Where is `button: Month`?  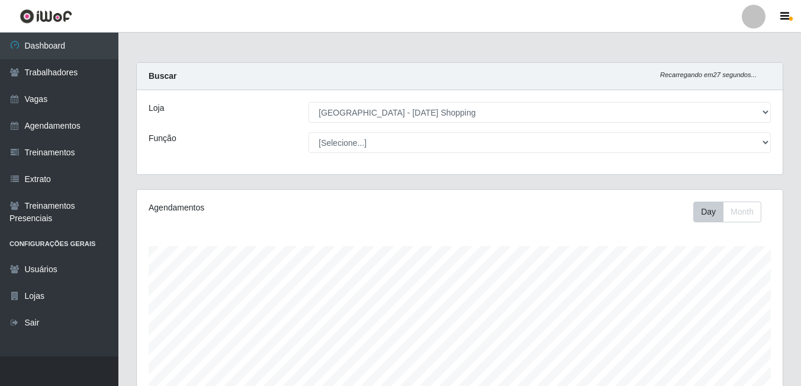
button: Month is located at coordinates (742, 211).